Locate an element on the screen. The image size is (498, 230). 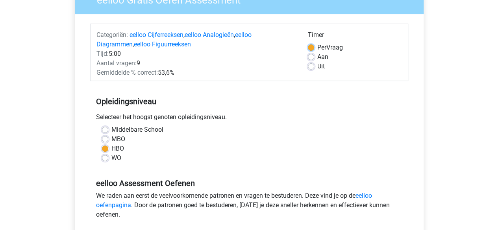
span: Tijd: is located at coordinates (102, 54).